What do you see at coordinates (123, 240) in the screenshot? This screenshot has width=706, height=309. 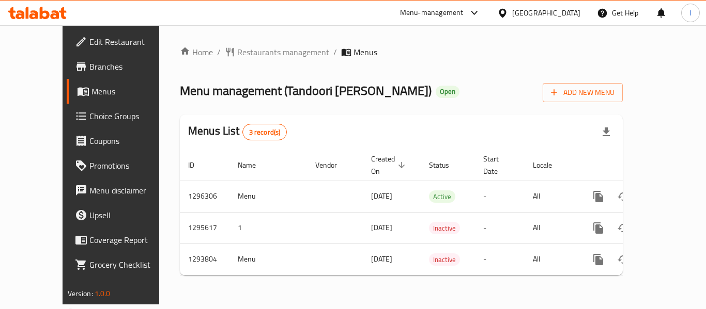 I see `a: Coverage Report` at bounding box center [123, 240].